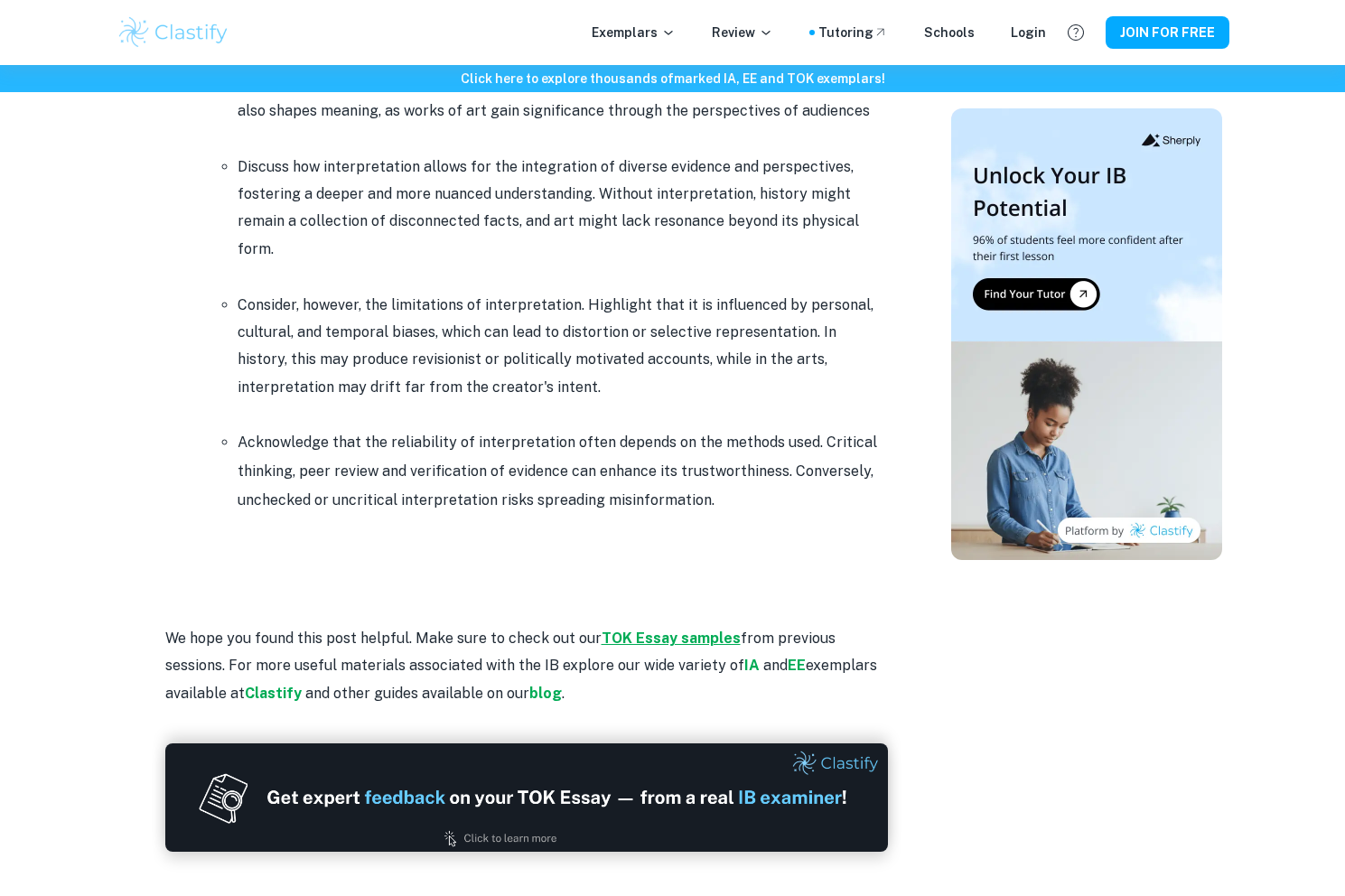  Describe the element at coordinates (527, 665) in the screenshot. I see `p: We hope you found this post helpful. Make sure to check out our from previous sessions. For more ...` at that location.